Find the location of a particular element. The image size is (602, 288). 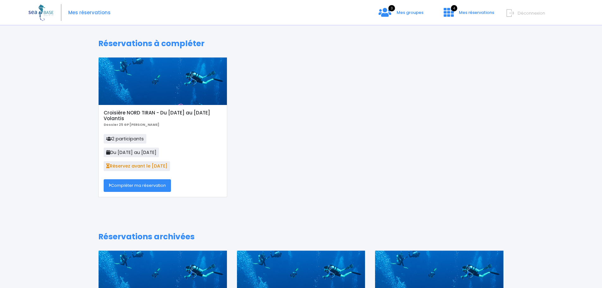

a: 3 Mes groupes is located at coordinates (401, 15).